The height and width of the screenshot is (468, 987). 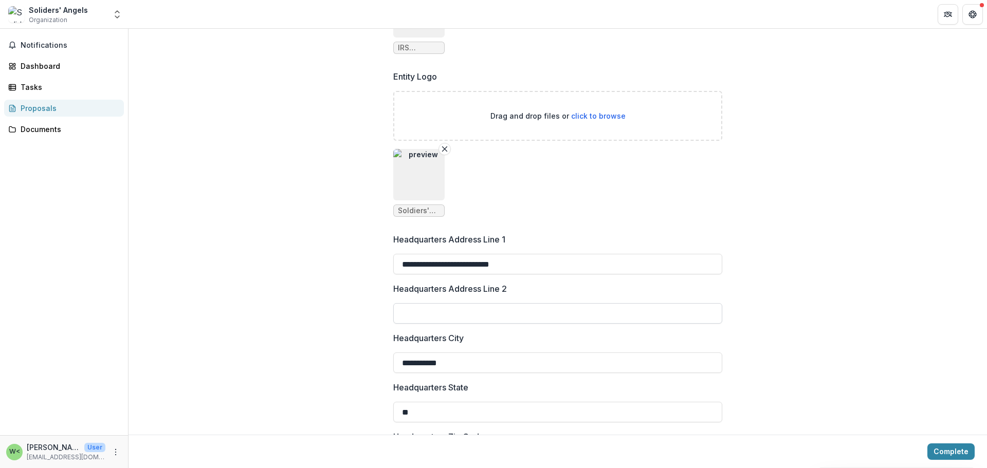 What do you see at coordinates (48, 20) in the screenshot?
I see `span: Organization` at bounding box center [48, 20].